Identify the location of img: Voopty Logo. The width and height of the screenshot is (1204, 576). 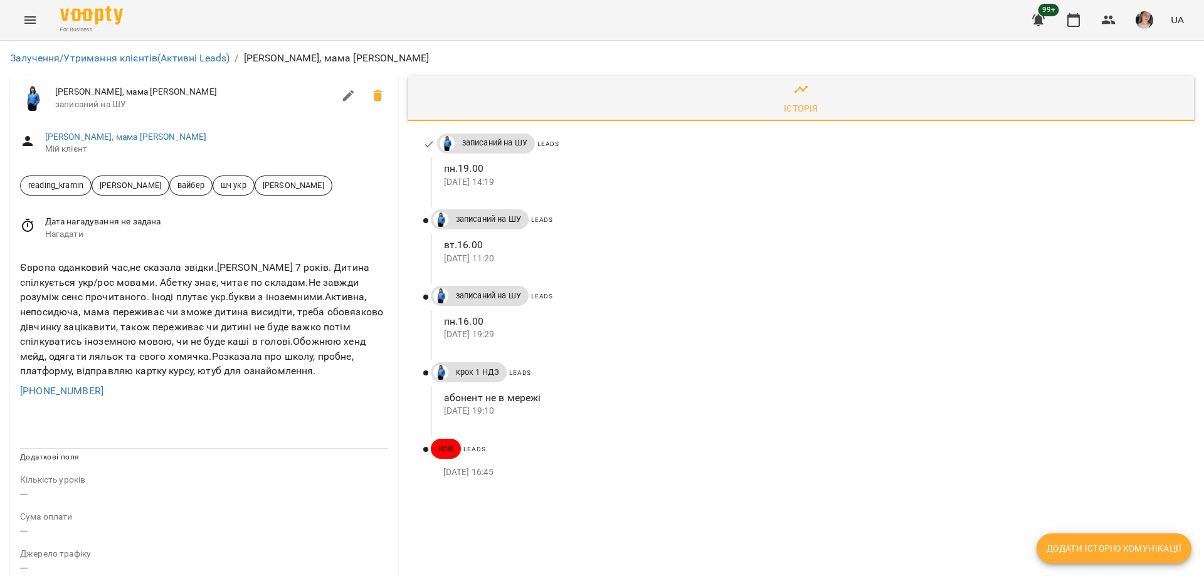
(92, 15).